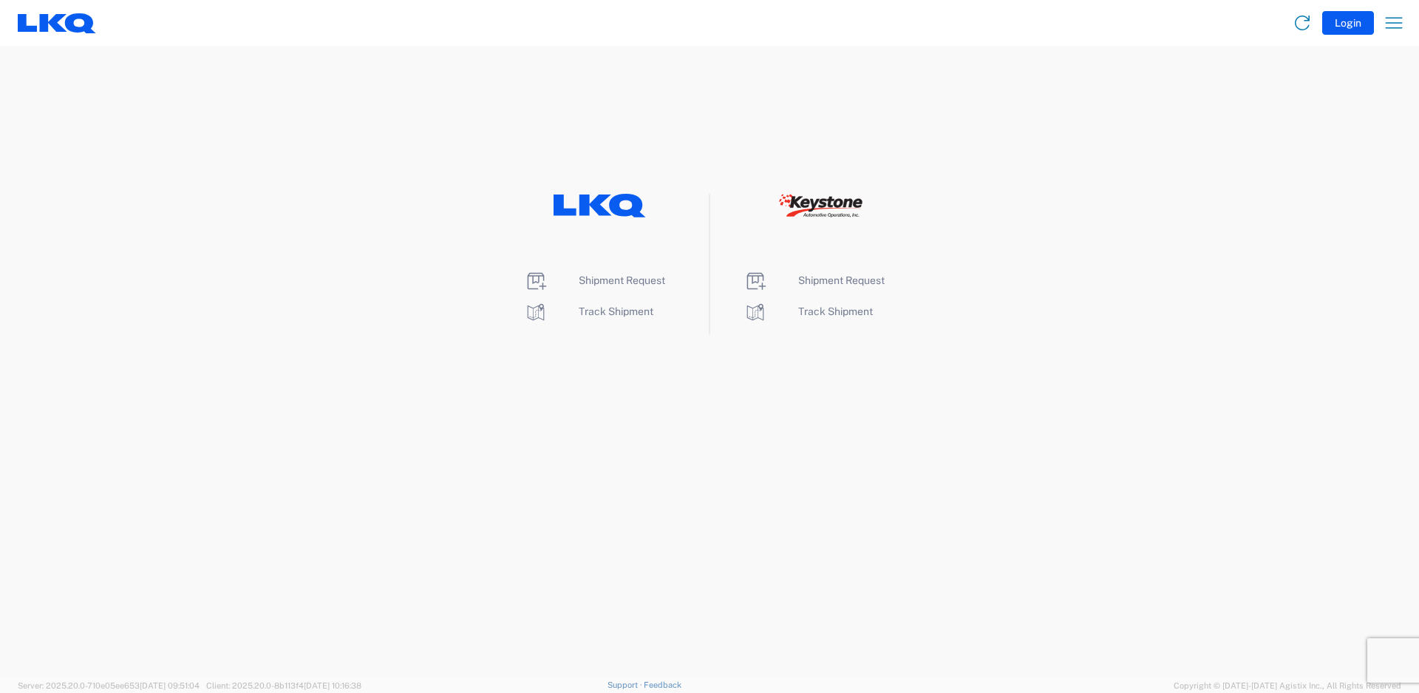 This screenshot has width=1419, height=693. Describe the element at coordinates (109, 685) in the screenshot. I see `span: Server: 2025.20.0-710e05ee653` at that location.